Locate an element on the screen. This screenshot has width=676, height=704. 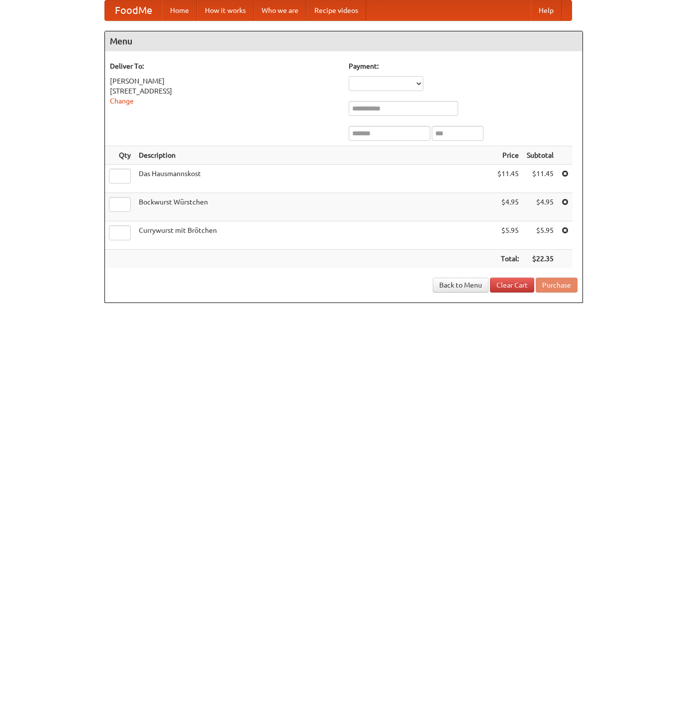
button: Purchase is located at coordinates (557, 285).